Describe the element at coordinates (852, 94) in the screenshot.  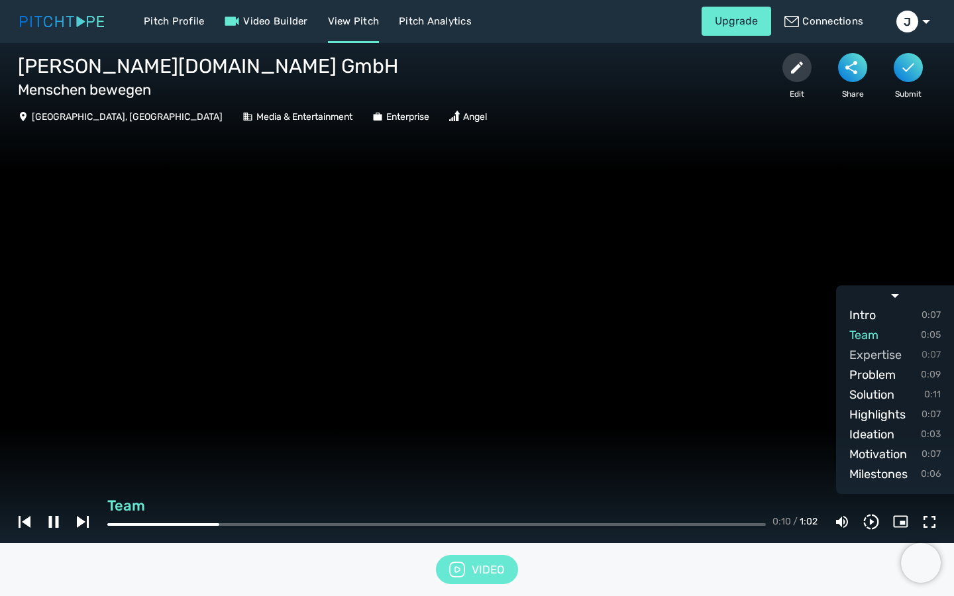
I see `span: Share` at that location.